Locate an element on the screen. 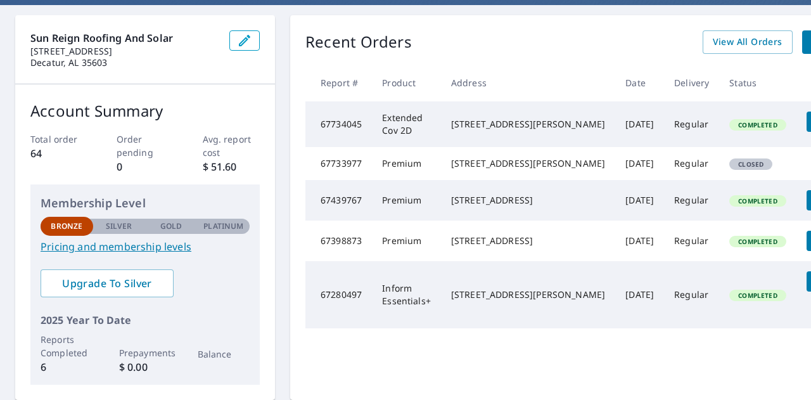 This screenshot has height=400, width=811. p: 6 is located at coordinates (67, 367).